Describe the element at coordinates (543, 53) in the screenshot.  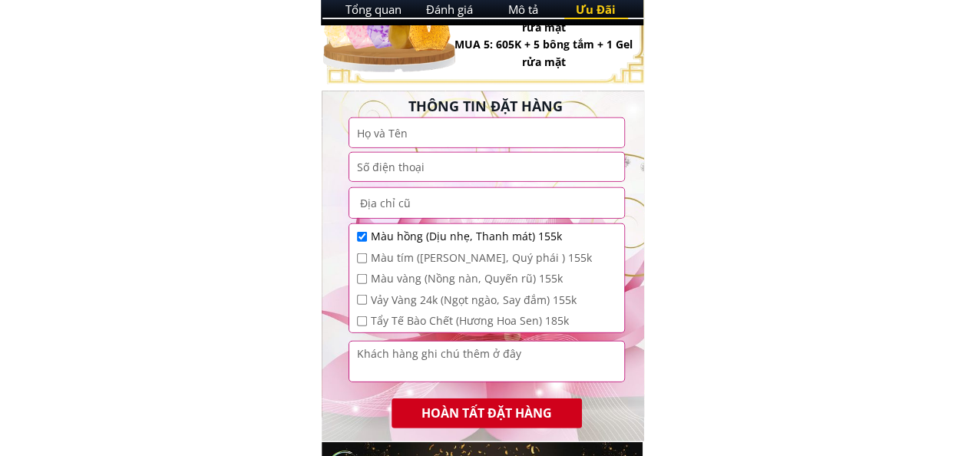
I see `h3: MUA 5: 605K + 5 bông tắm + 1 Gel rửa mặt` at that location.